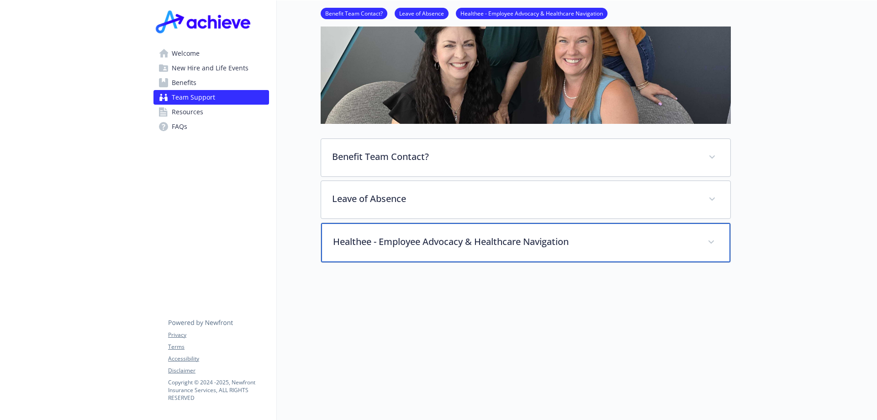 The height and width of the screenshot is (420, 877). I want to click on span: New Hire and Life Events, so click(210, 68).